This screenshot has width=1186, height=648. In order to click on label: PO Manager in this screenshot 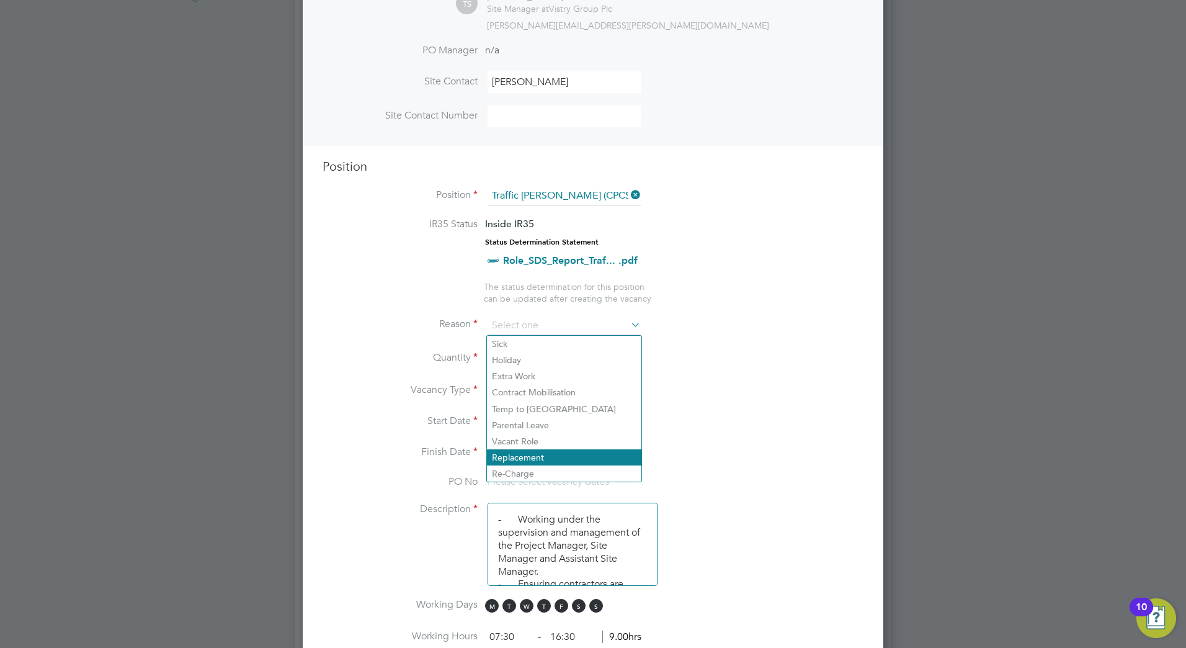, I will do `click(400, 50)`.